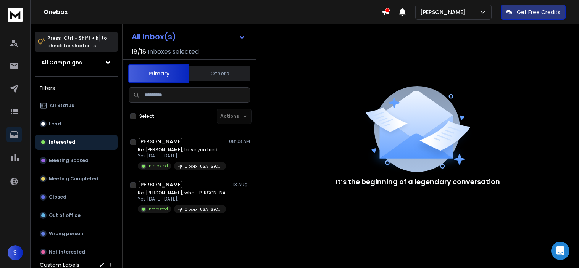  What do you see at coordinates (74, 179) in the screenshot?
I see `p: Meeting Completed` at bounding box center [74, 179].